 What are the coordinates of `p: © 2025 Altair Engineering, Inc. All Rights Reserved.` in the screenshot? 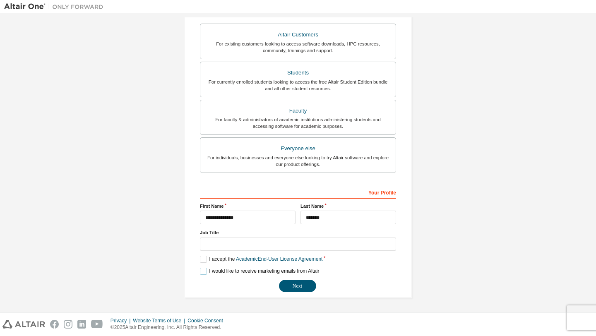 It's located at (169, 327).